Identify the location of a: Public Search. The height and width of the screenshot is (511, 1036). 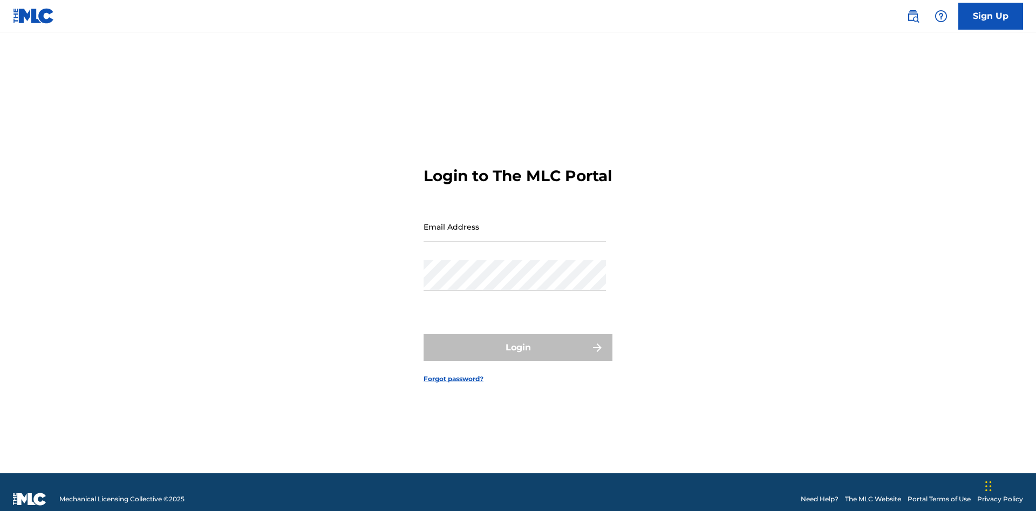
(913, 16).